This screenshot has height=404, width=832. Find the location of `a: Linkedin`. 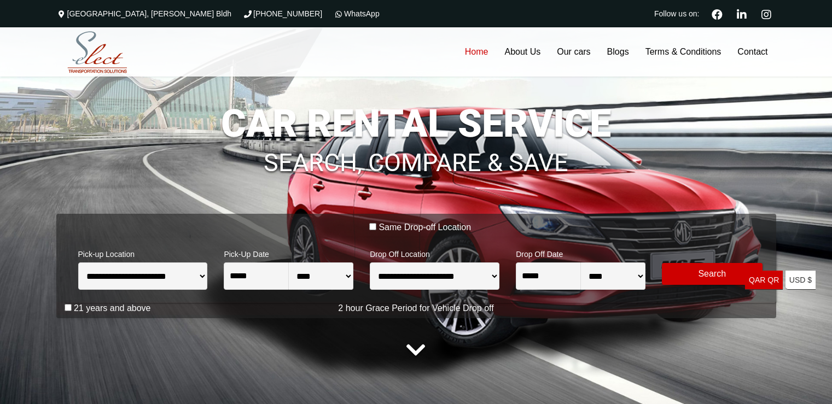

a: Linkedin is located at coordinates (741, 14).